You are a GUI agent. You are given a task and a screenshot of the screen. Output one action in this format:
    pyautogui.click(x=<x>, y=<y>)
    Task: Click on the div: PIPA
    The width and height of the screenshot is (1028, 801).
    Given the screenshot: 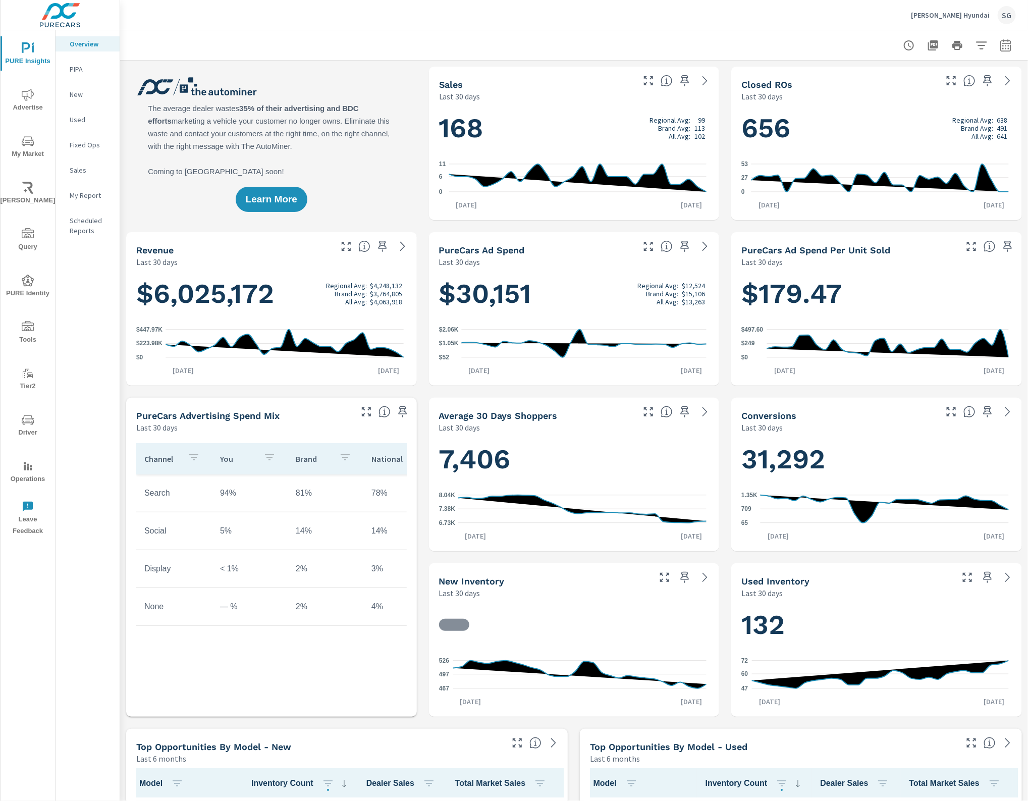 What is the action you would take?
    pyautogui.click(x=87, y=69)
    